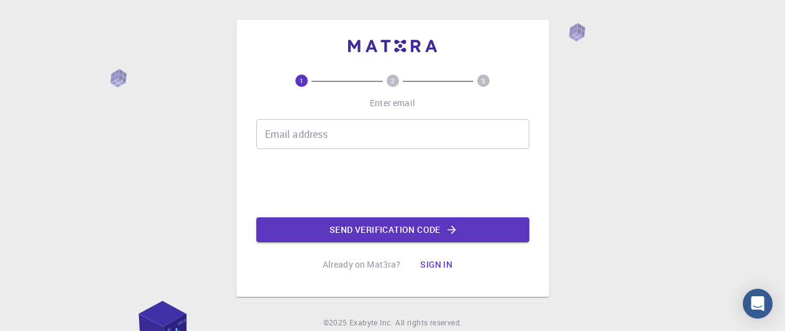 Image resolution: width=785 pixels, height=331 pixels. Describe the element at coordinates (757, 303) in the screenshot. I see `div: Open Intercom Messenger` at that location.